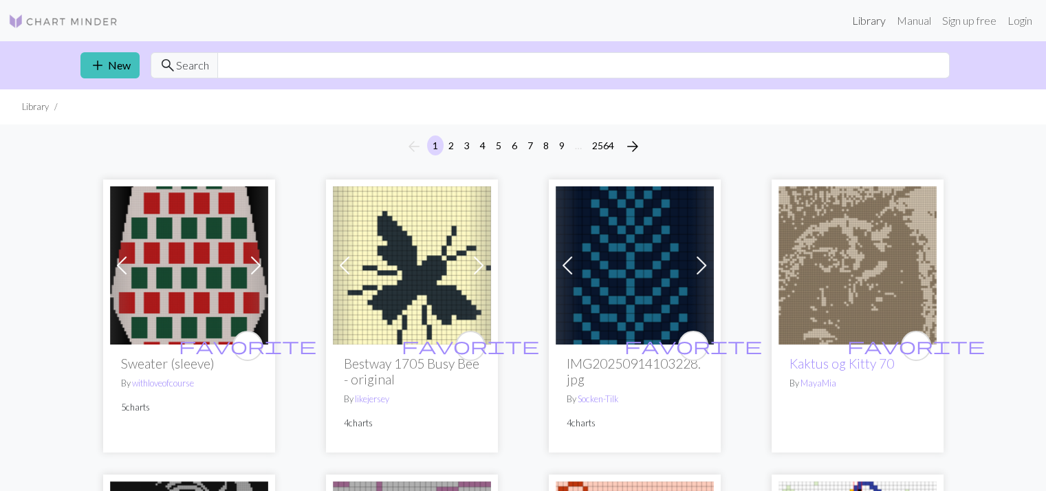  What do you see at coordinates (193, 65) in the screenshot?
I see `span: Search` at bounding box center [193, 65].